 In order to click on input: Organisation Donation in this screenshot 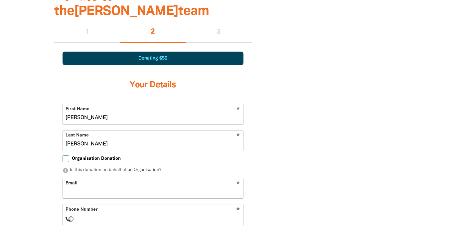, I will do `click(66, 159)`.